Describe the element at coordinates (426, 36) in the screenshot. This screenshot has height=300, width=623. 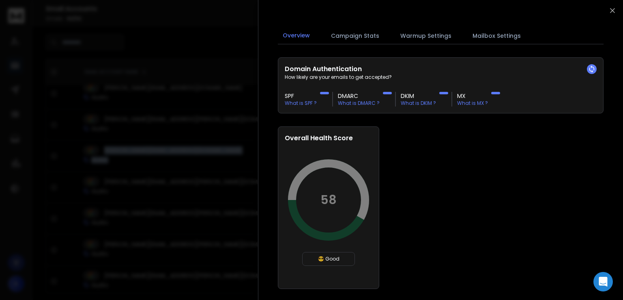
I see `button: Warmup Settings` at that location.